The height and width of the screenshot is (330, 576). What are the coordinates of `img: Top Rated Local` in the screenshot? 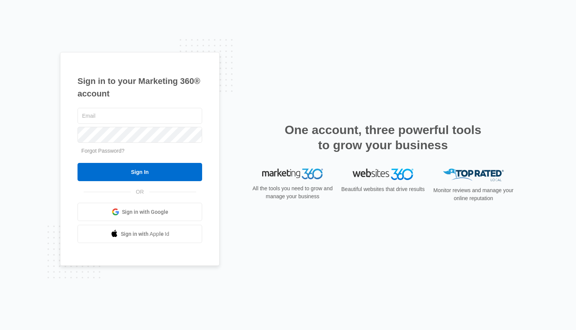 It's located at (474, 175).